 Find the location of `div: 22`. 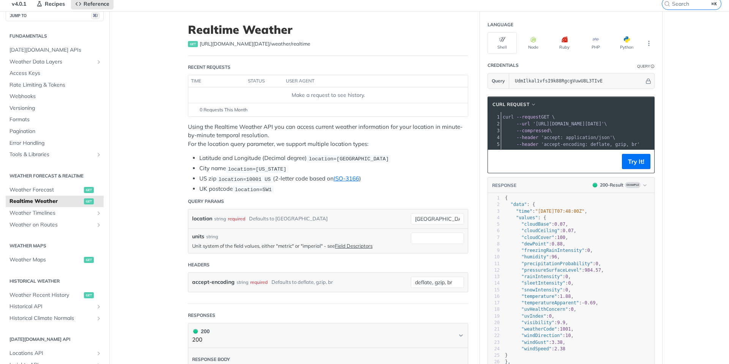

div: 22 is located at coordinates (494, 335).